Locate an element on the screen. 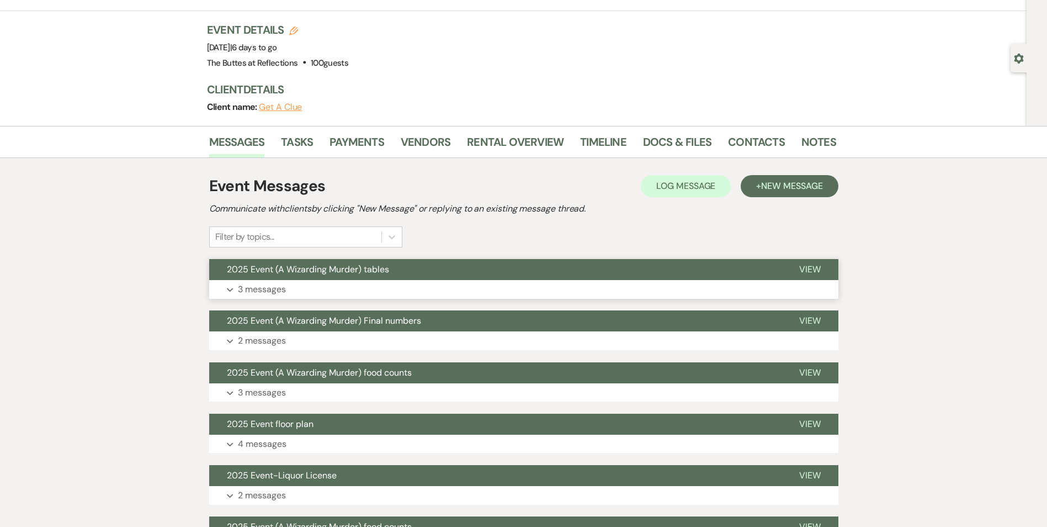 This screenshot has width=1047, height=527. span: The Buttes at Reflections is located at coordinates (252, 63).